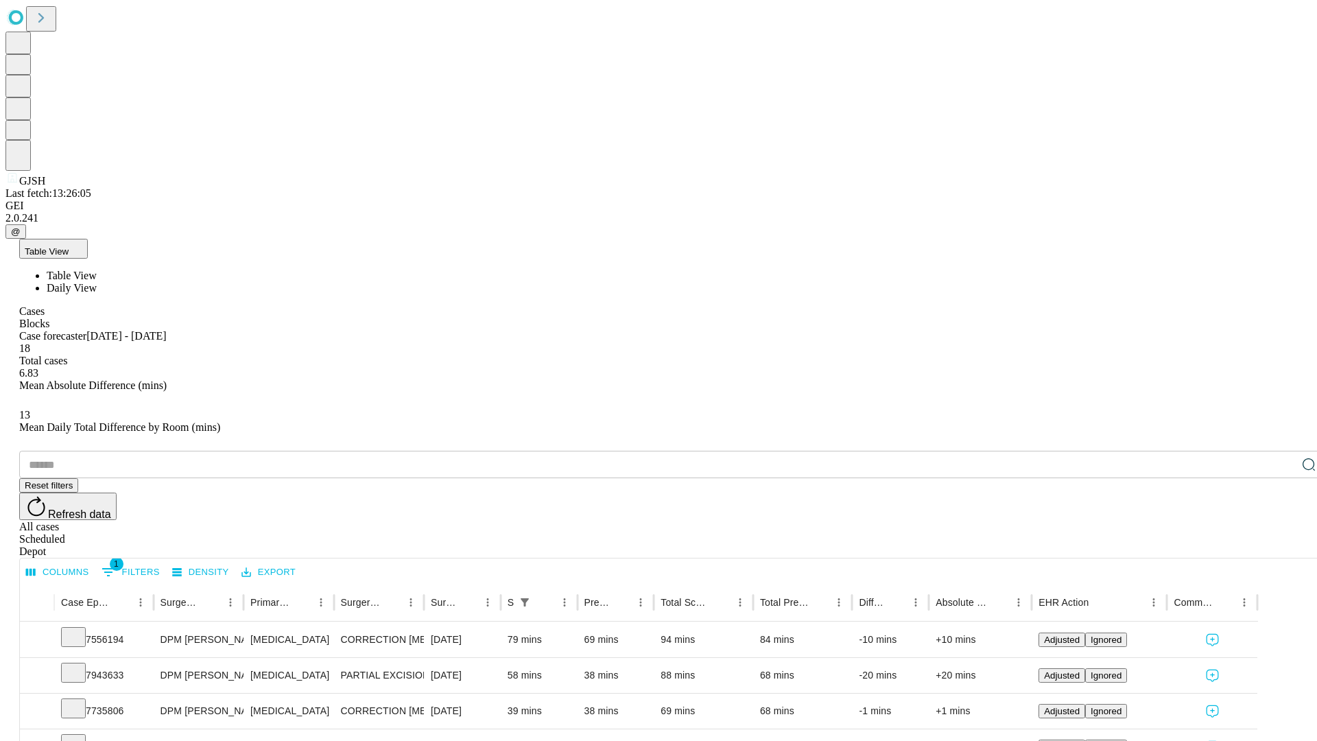 This screenshot has height=741, width=1317. What do you see at coordinates (58, 572) in the screenshot?
I see `button: Select columns` at bounding box center [58, 572].